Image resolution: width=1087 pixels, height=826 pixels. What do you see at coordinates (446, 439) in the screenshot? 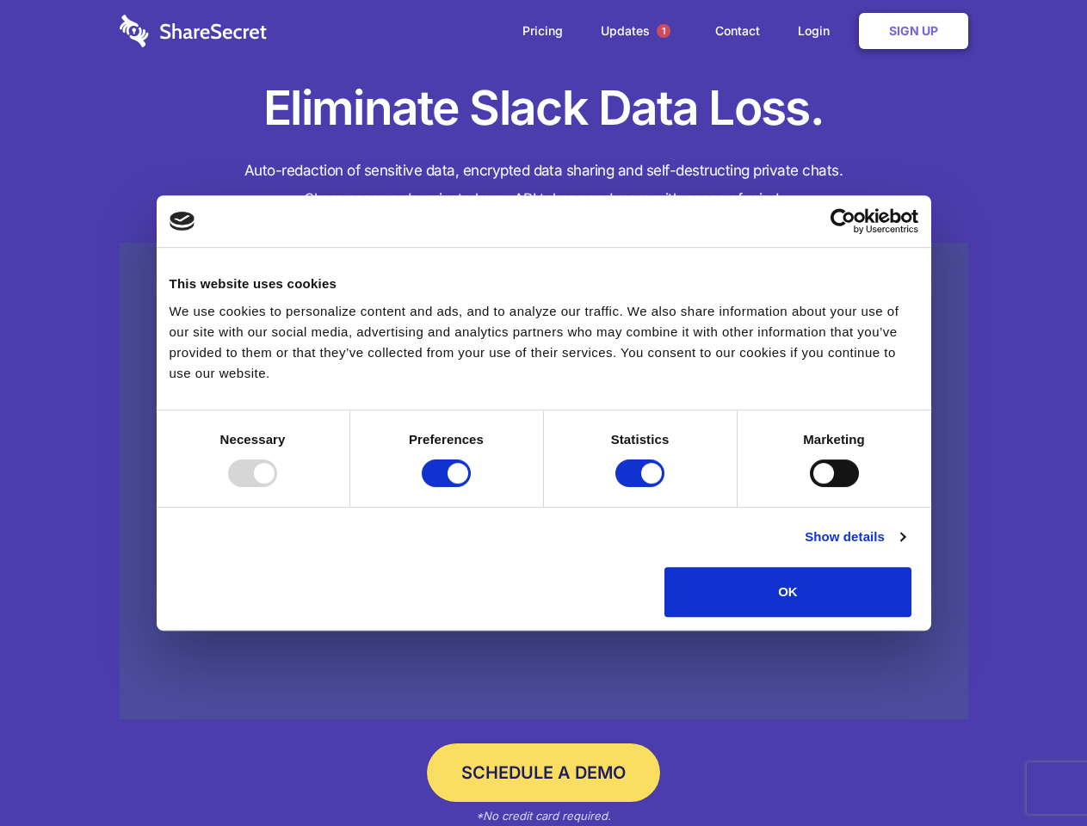
I see `strong: Preferences` at bounding box center [446, 439].